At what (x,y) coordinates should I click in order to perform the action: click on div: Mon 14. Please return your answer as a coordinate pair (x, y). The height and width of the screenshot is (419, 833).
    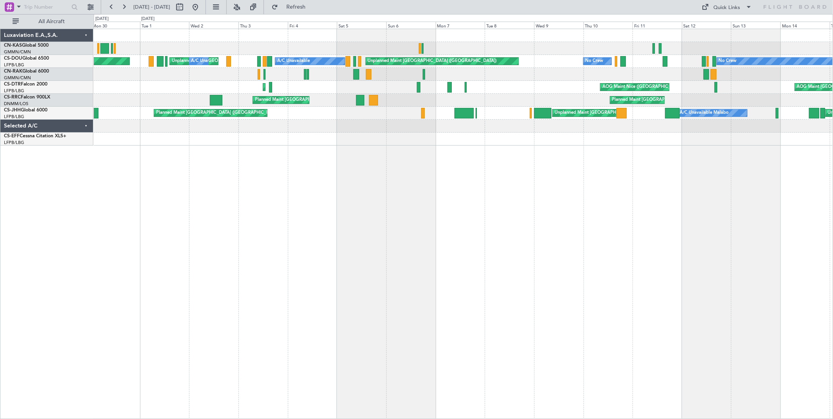
    Looking at the image, I should click on (805, 25).